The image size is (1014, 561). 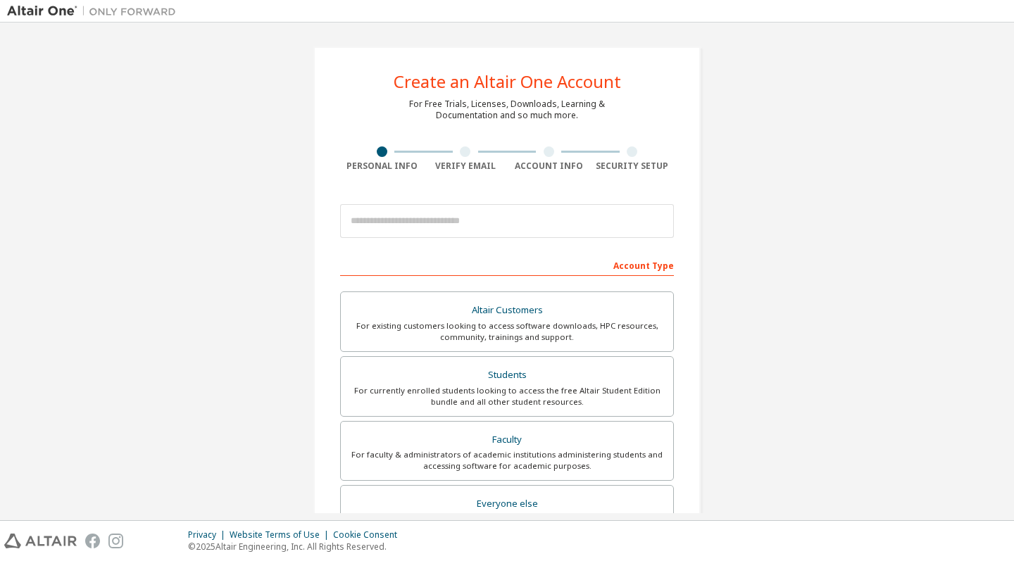 I want to click on div: Account Type, so click(x=507, y=265).